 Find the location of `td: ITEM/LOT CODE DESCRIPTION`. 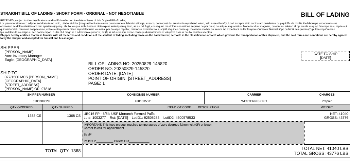

td: ITEM/LOT CODE DESCRIPTION is located at coordinates (193, 107).